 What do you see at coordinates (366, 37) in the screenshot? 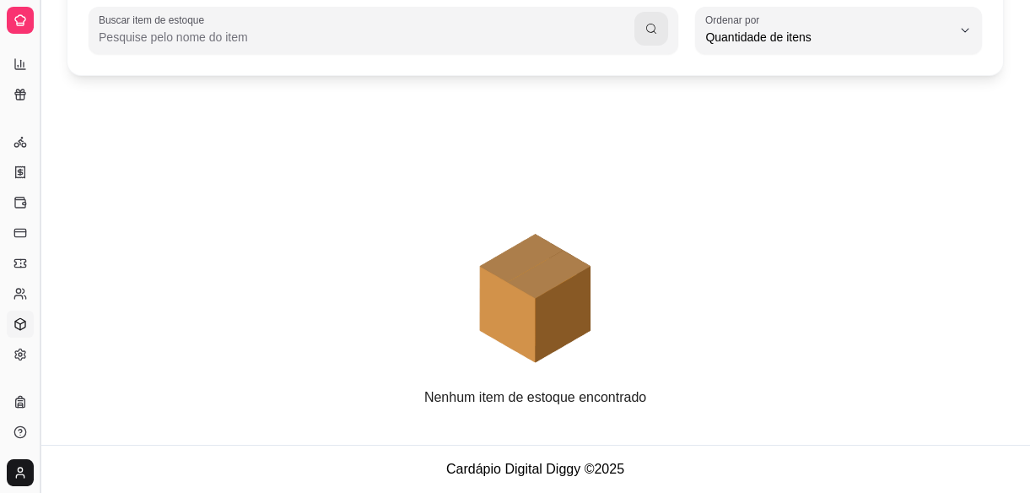
I see `input: Buscar item de estoque` at bounding box center [366, 37].